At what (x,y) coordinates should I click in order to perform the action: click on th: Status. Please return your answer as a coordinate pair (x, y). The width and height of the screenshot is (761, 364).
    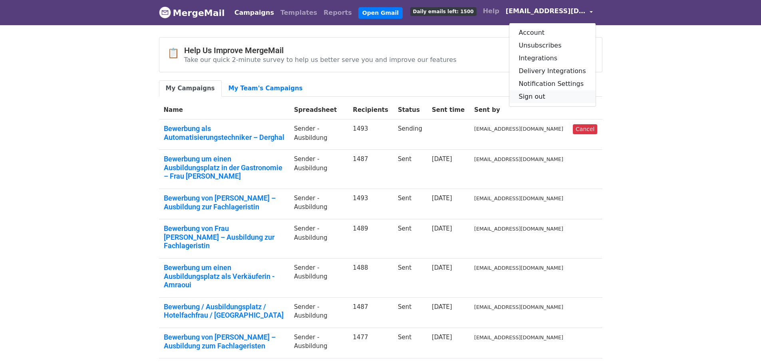
    Looking at the image, I should click on (410, 110).